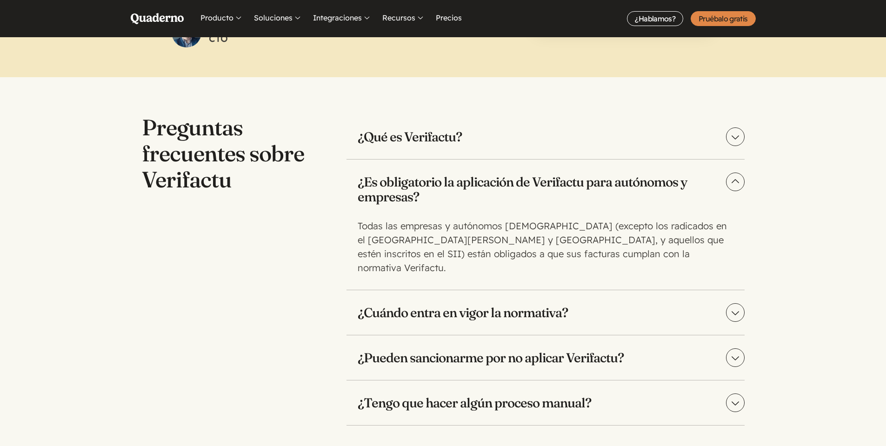 The height and width of the screenshot is (446, 886). I want to click on h2: Preguntas frecuentes sobre Verifactu, so click(226, 154).